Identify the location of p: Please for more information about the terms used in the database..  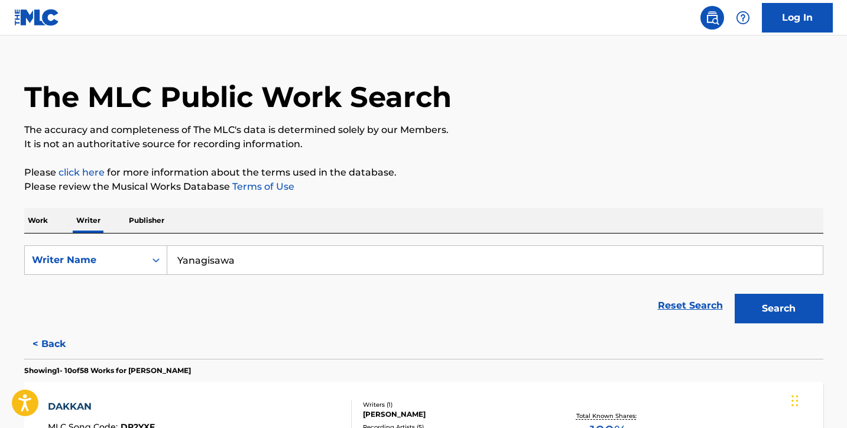
(424, 173).